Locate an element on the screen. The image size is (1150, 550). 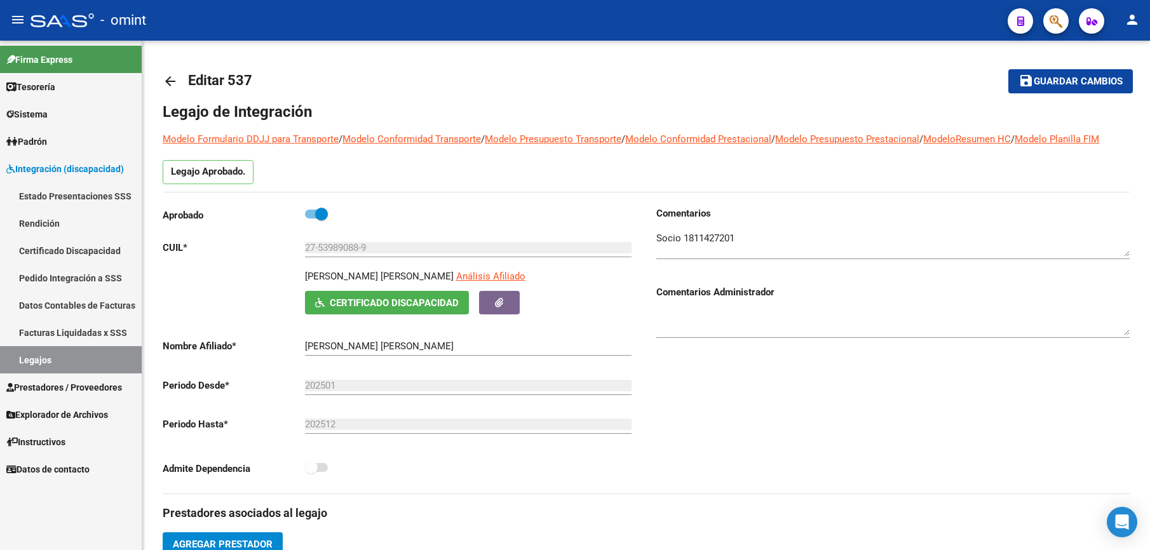
span: Guardar cambios is located at coordinates (1079, 82).